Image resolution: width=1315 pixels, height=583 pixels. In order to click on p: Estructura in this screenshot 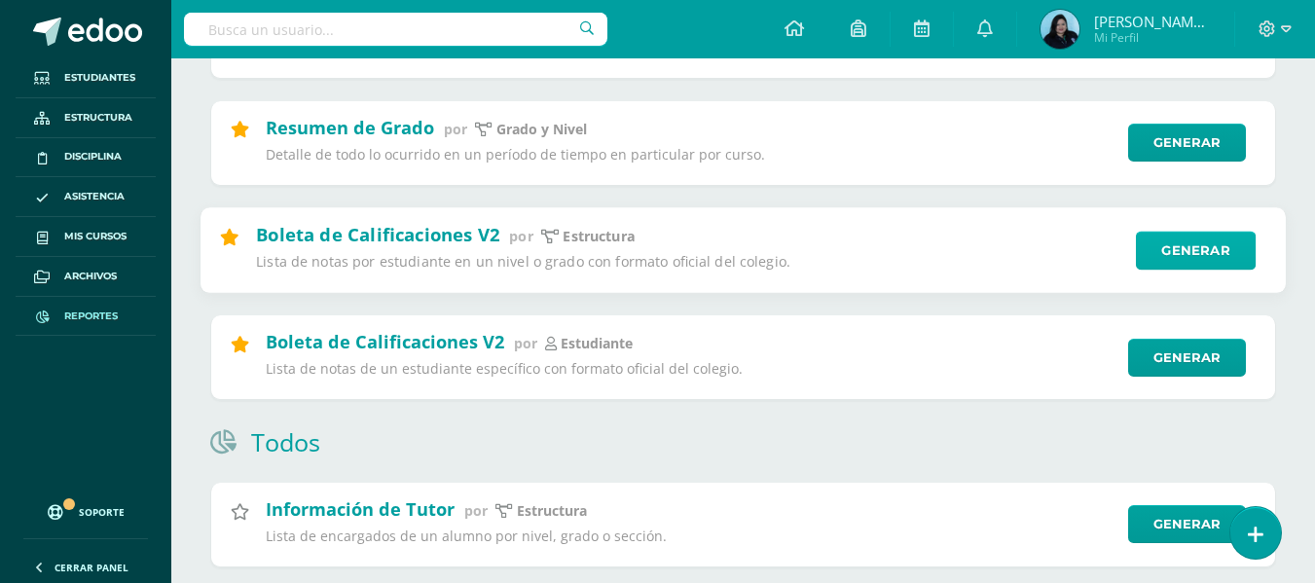, I will do `click(598, 237)`.